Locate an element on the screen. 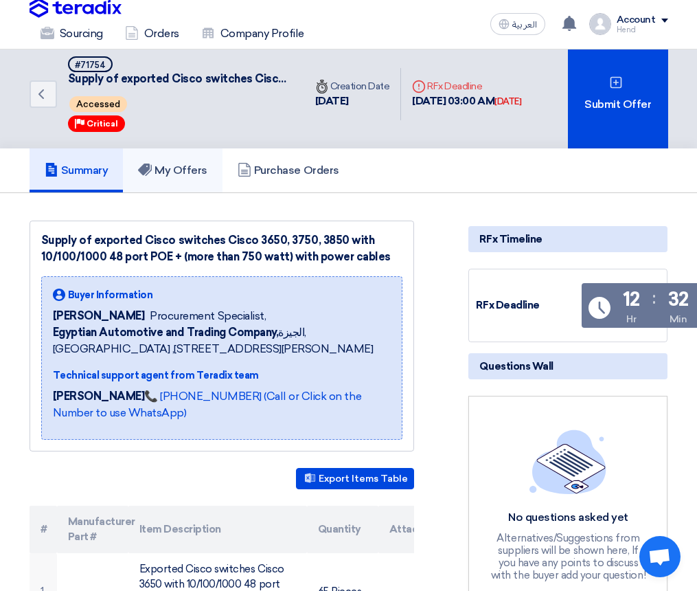  div: Account is located at coordinates (636, 20).